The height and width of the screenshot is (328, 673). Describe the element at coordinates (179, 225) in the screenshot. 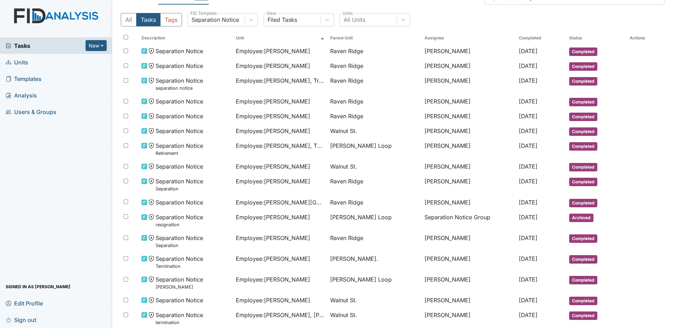

I see `small: resignation` at that location.